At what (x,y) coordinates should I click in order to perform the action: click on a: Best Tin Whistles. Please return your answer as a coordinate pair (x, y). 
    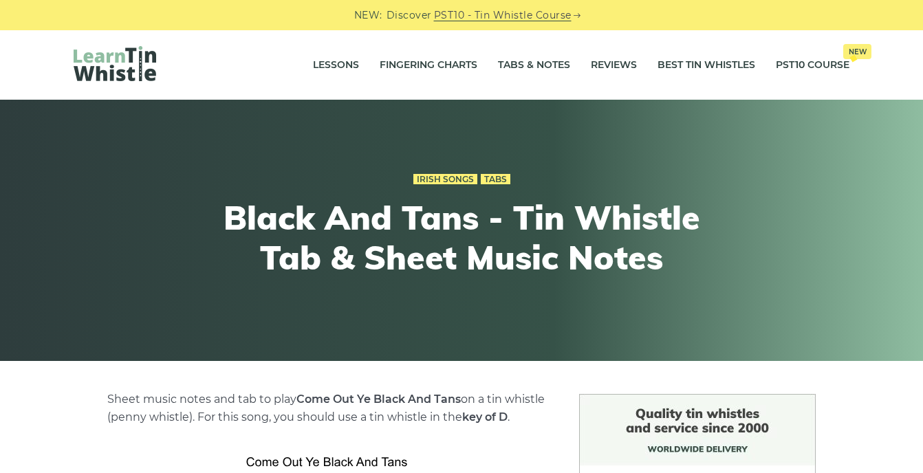
    Looking at the image, I should click on (706, 65).